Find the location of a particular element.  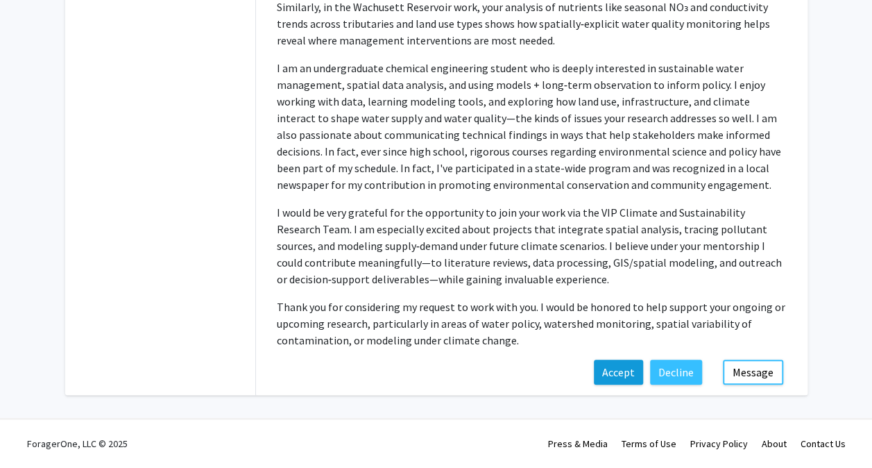

button: Decline is located at coordinates (676, 372).